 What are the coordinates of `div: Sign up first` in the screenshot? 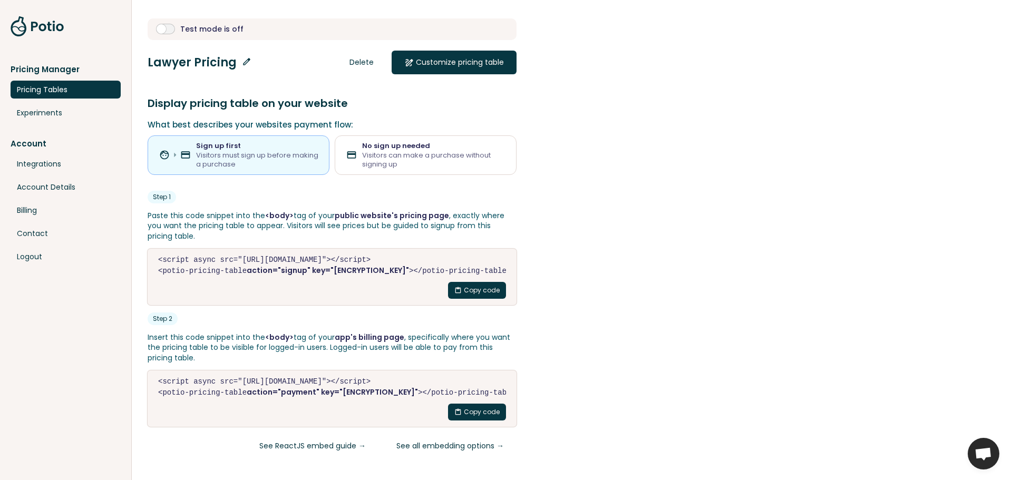 It's located at (258, 146).